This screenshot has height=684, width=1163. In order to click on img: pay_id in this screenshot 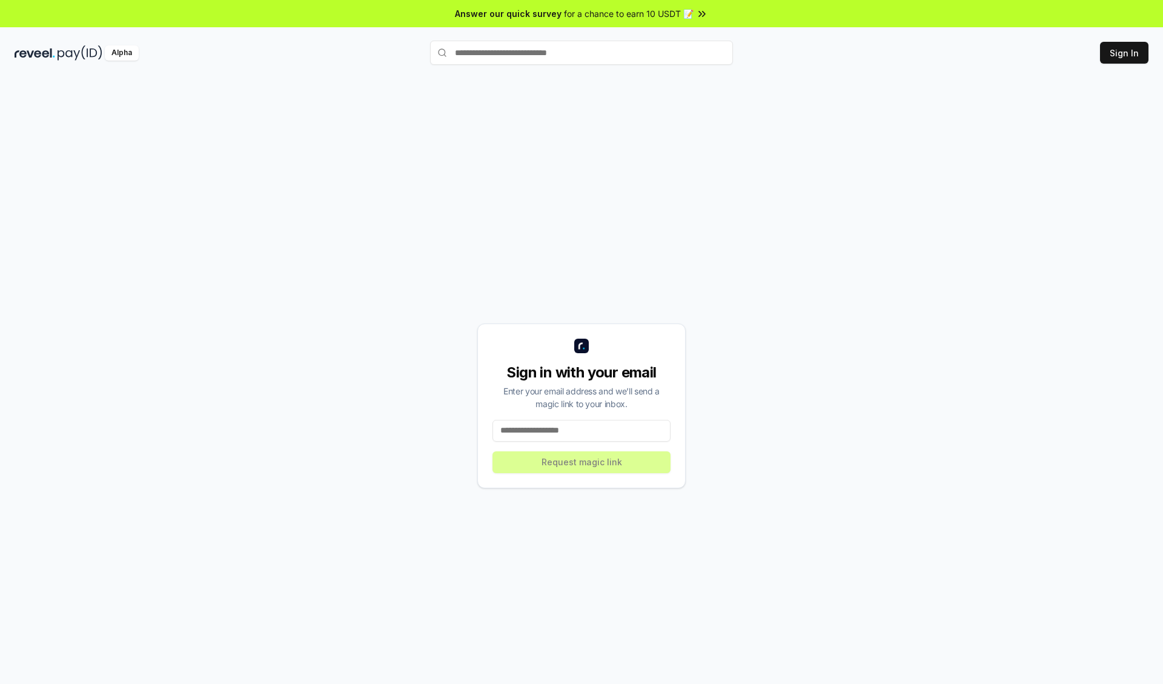, I will do `click(80, 53)`.